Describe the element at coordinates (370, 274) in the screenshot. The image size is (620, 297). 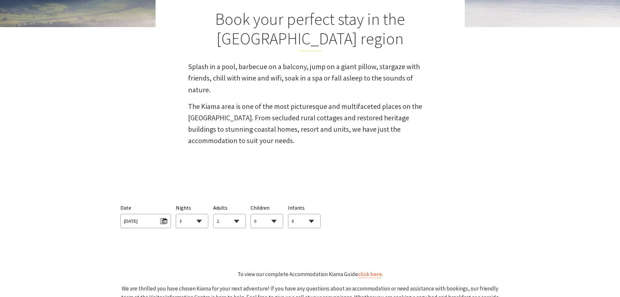
I see `a: click here` at that location.